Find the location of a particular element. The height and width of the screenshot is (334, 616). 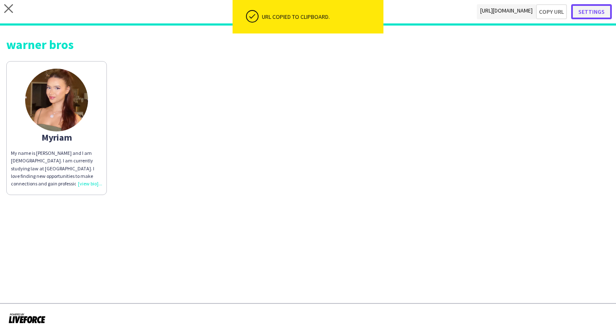

img: thumb-68c4c5d4-2e07-4f5d-aaf7-50600b8813dc.jpg is located at coordinates (57, 100).